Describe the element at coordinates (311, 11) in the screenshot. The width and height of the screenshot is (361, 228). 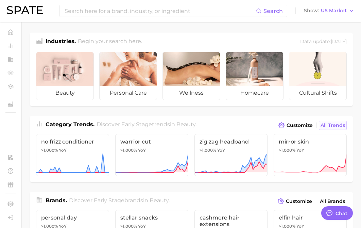
I see `span: Show` at that location.